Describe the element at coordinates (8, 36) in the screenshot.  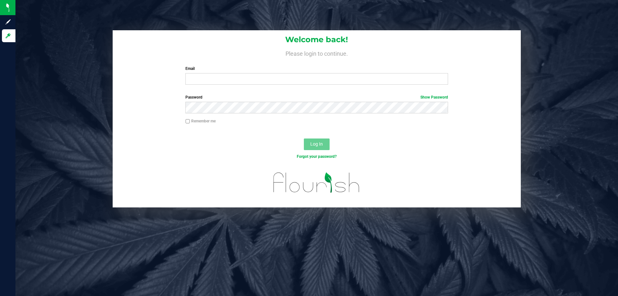
I see `inline-svg: Log in` at that location.